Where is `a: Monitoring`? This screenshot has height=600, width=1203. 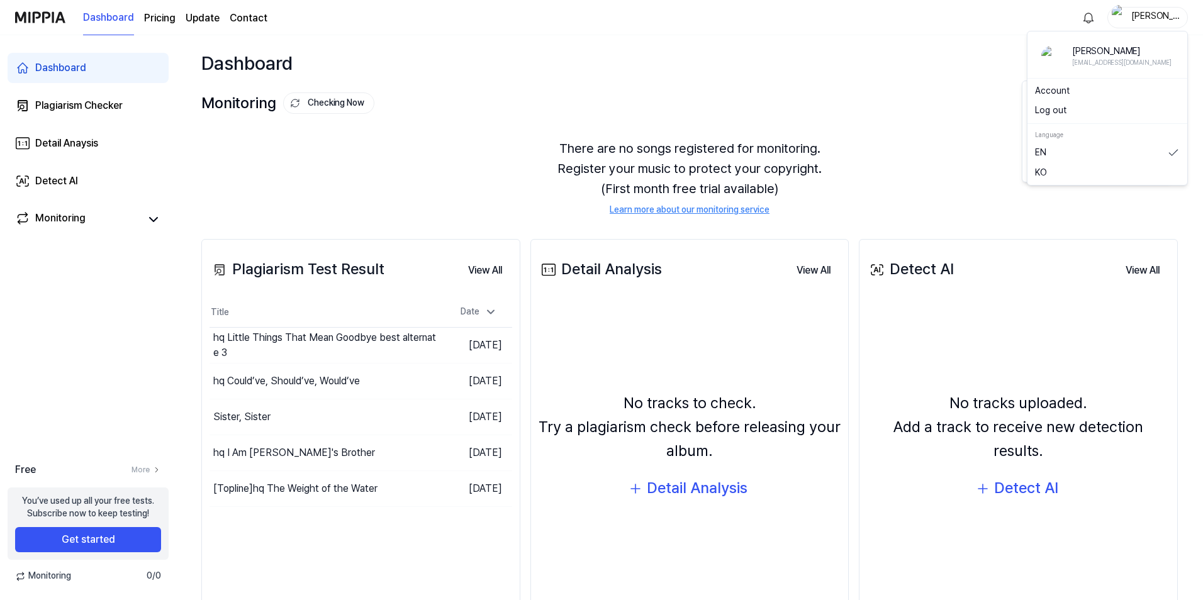 a: Monitoring is located at coordinates (78, 220).